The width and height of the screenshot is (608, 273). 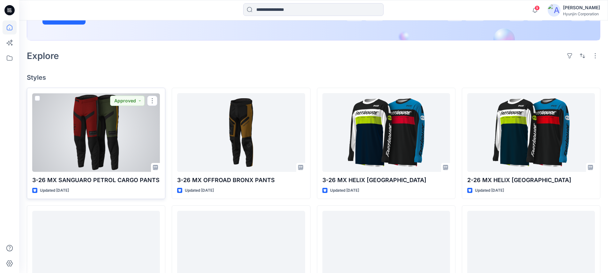 What do you see at coordinates (554, 10) in the screenshot?
I see `img: avatar` at bounding box center [554, 10].